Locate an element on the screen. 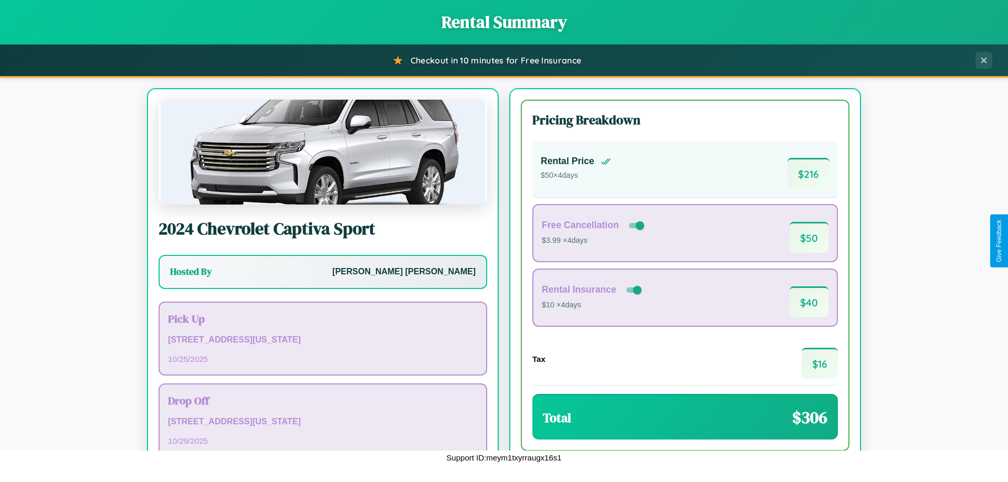 This screenshot has height=482, width=1008. h4: Rental Price is located at coordinates (567, 161).